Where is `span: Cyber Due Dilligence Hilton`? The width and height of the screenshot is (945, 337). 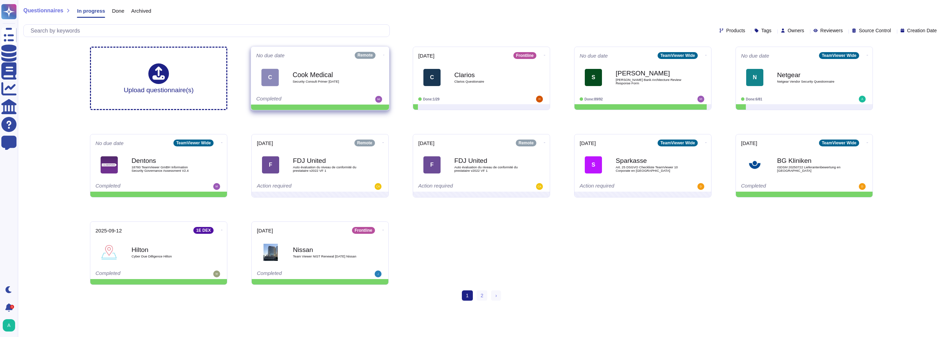
span: Cyber Due Dilligence Hilton is located at coordinates (166, 257).